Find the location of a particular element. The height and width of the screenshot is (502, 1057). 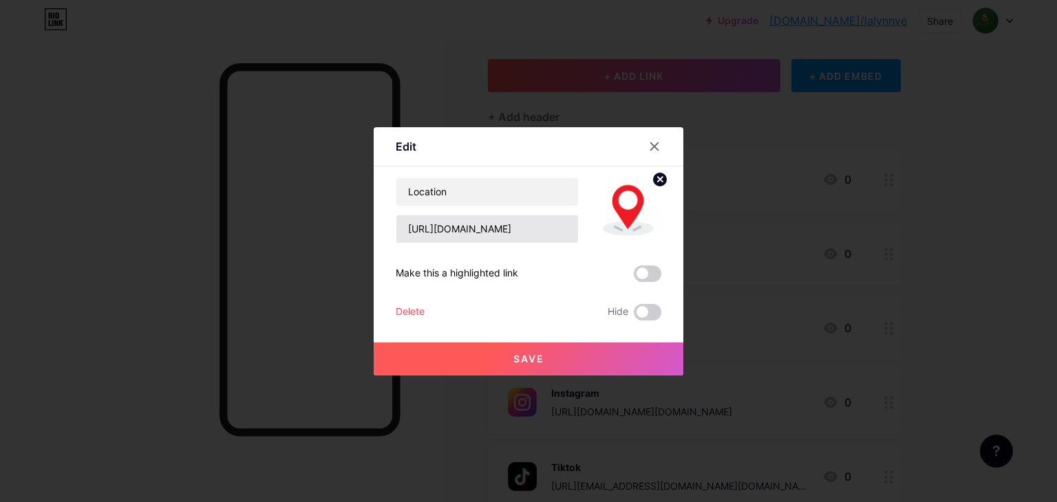

div: Delete is located at coordinates (410, 312).